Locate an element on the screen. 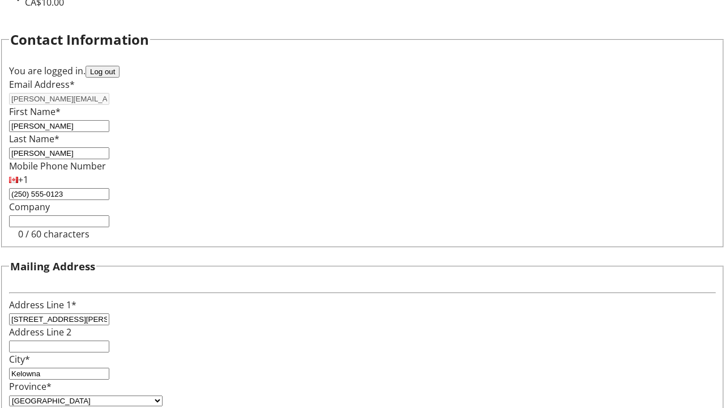 The image size is (725, 408). label: City* is located at coordinates (19, 359).